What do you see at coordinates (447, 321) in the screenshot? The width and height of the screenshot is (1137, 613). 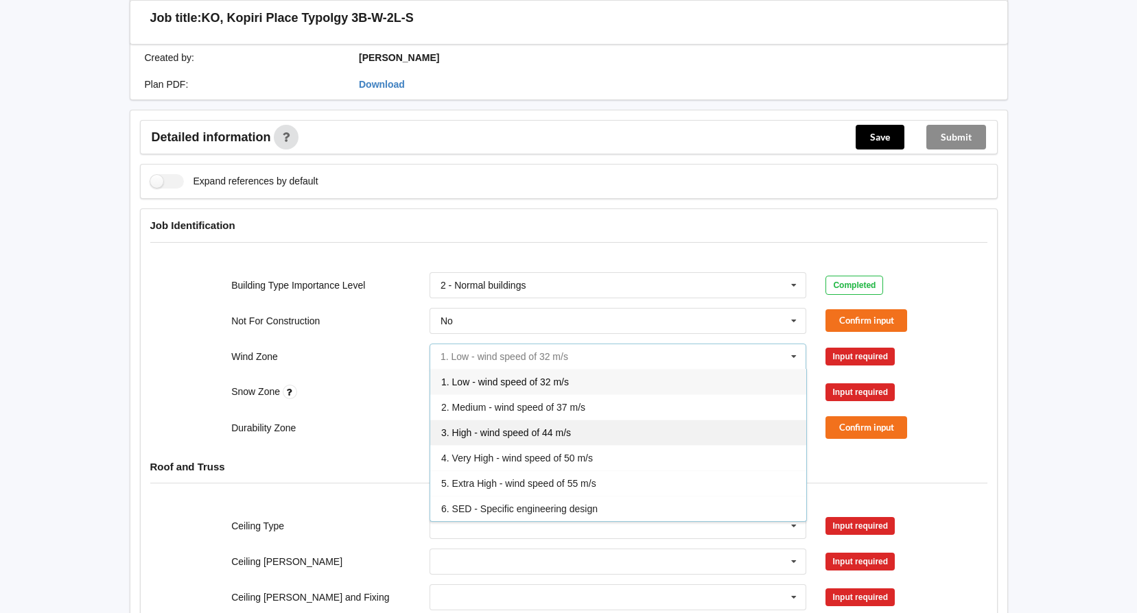 I see `div: No` at bounding box center [447, 321].